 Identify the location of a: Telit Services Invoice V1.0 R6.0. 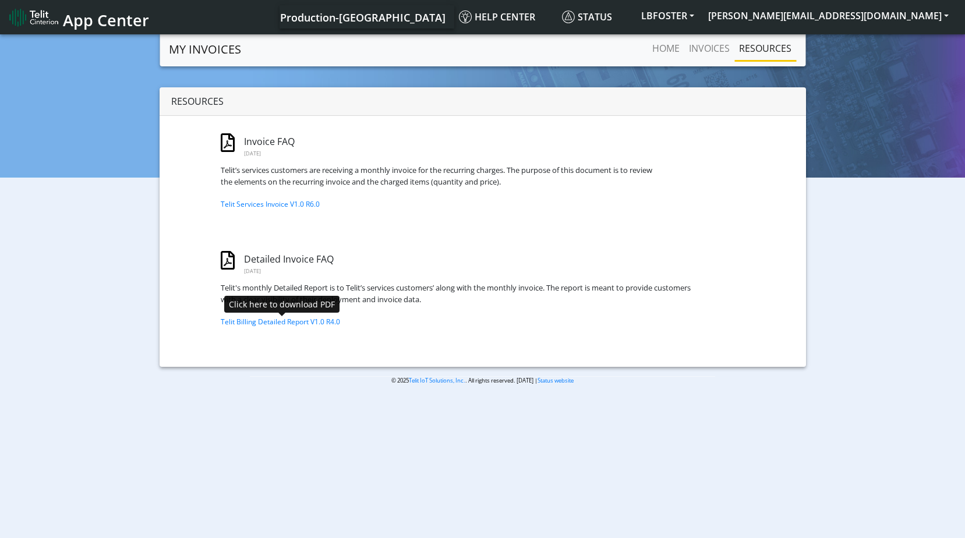
(270, 204).